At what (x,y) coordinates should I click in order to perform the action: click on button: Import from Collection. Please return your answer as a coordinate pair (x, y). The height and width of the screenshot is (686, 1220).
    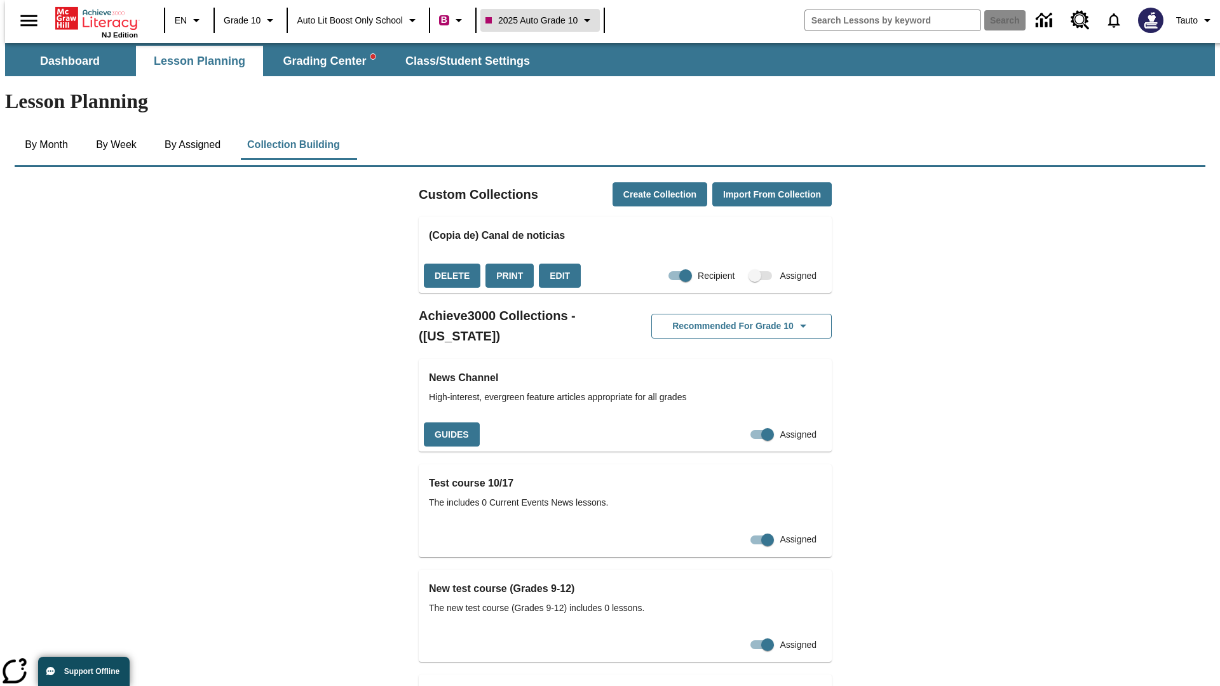
    Looking at the image, I should click on (772, 194).